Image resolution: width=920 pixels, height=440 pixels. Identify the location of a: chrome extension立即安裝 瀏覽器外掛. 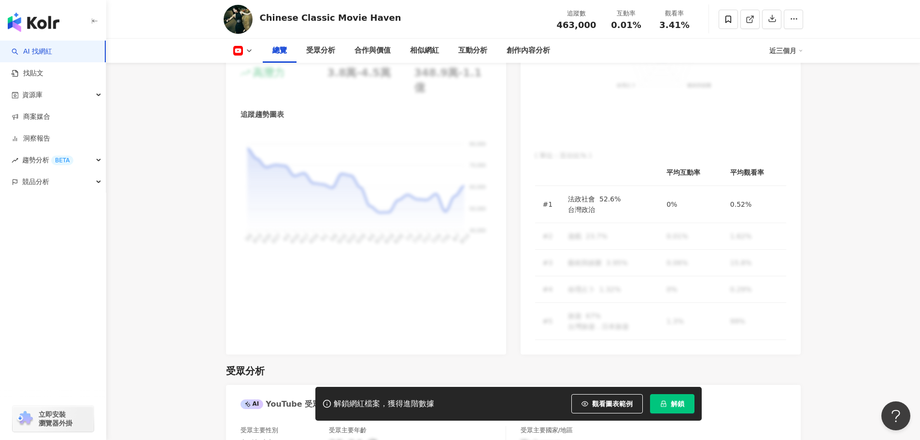
(53, 419).